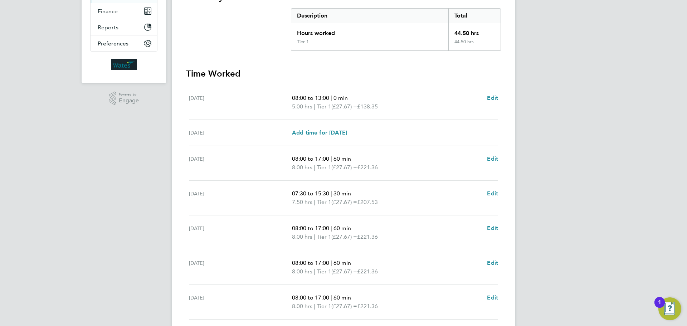 Image resolution: width=687 pixels, height=326 pixels. What do you see at coordinates (303, 42) in the screenshot?
I see `div: Tier 1` at bounding box center [303, 42].